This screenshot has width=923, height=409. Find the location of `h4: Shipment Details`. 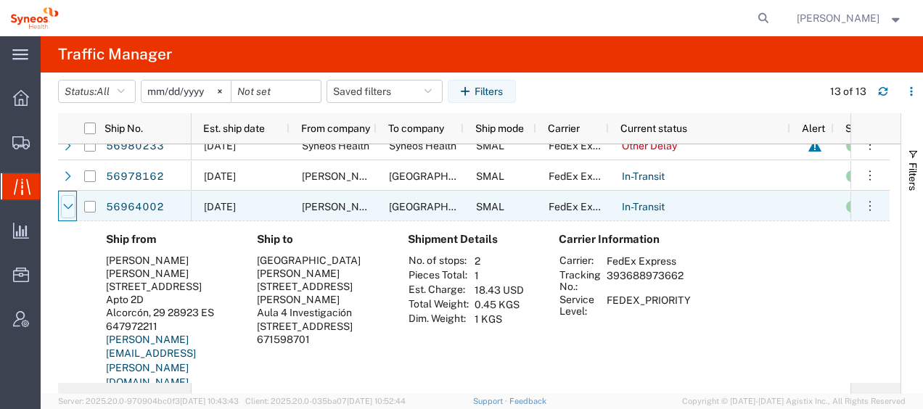

h4: Shipment Details is located at coordinates (472, 240).